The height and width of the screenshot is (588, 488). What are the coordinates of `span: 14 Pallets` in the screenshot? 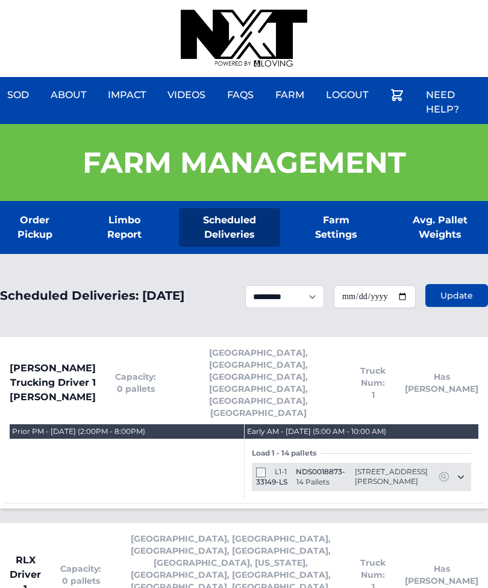 It's located at (312, 482).